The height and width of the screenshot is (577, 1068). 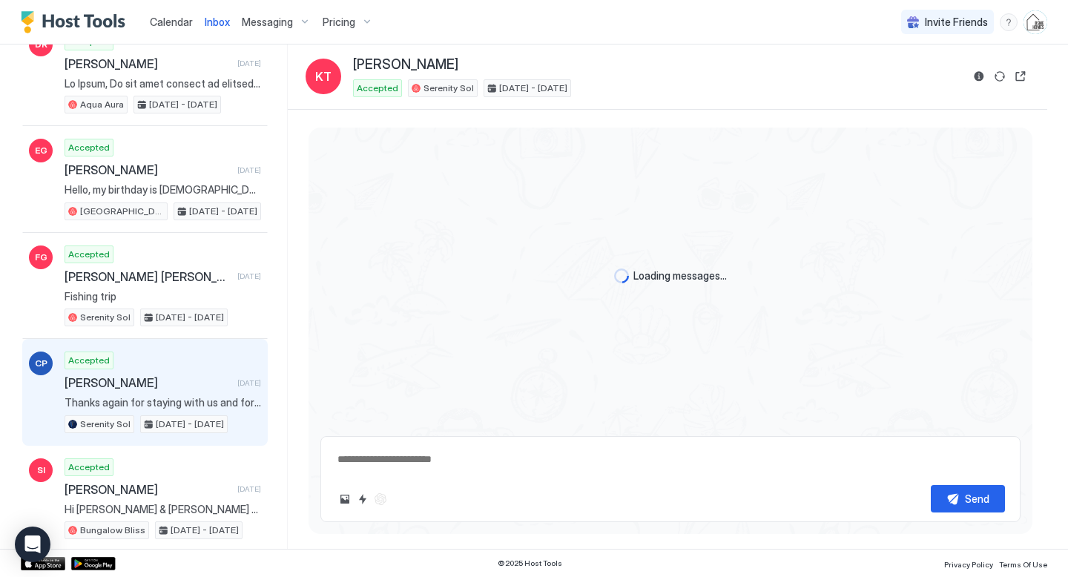 I want to click on a: Calendar, so click(x=171, y=22).